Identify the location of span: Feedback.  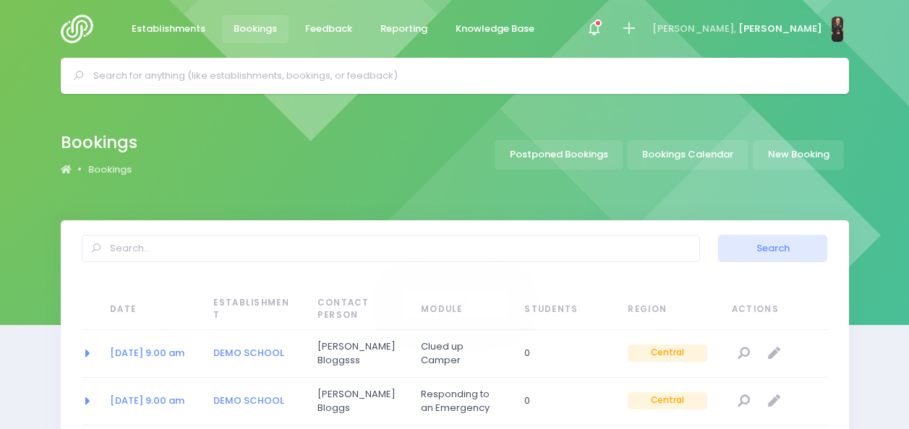
(328, 29).